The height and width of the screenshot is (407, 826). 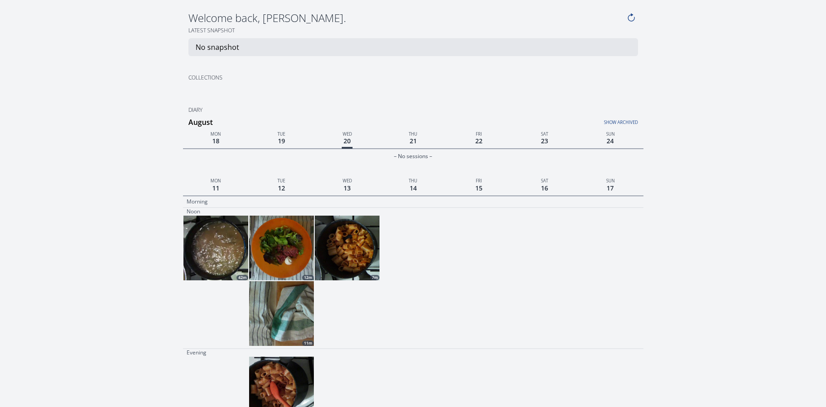 What do you see at coordinates (297, 78) in the screenshot?
I see `h2: Collections` at bounding box center [297, 78].